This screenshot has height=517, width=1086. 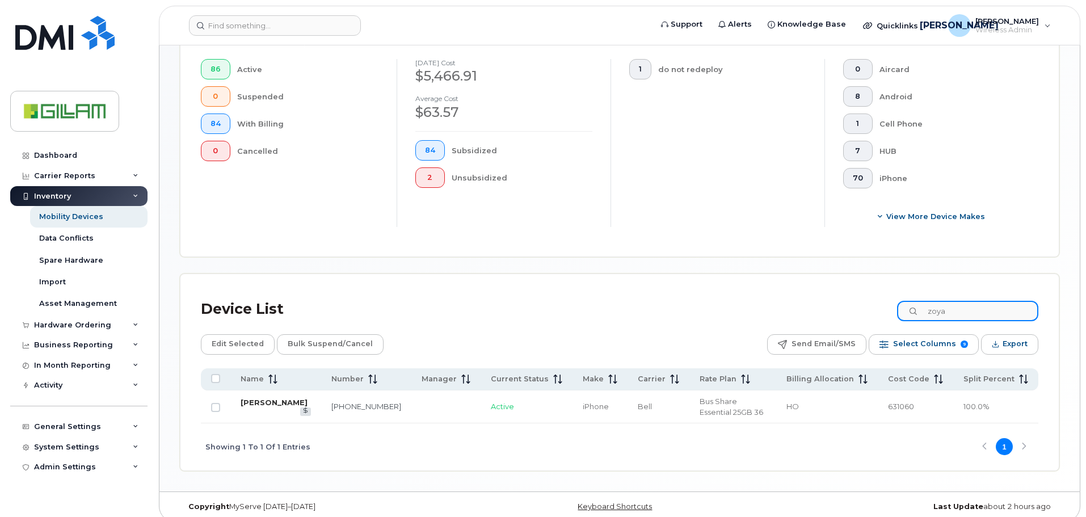 I want to click on span: Showing 1 To 1 Of 1 Entries, so click(x=258, y=447).